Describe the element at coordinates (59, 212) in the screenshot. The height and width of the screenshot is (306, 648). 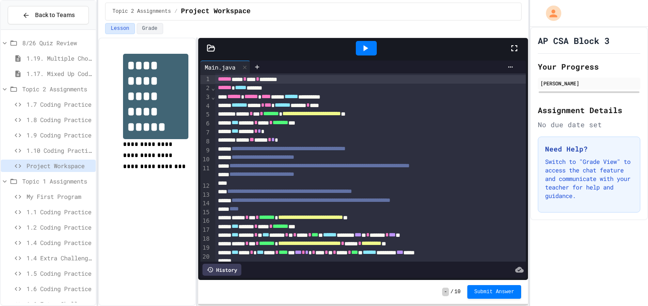
I see `span: 1.1 Coding Practice` at that location.